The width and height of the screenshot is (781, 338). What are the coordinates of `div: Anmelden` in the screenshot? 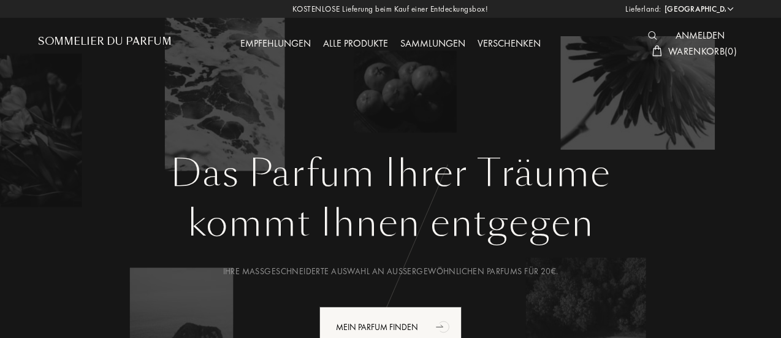 It's located at (701, 36).